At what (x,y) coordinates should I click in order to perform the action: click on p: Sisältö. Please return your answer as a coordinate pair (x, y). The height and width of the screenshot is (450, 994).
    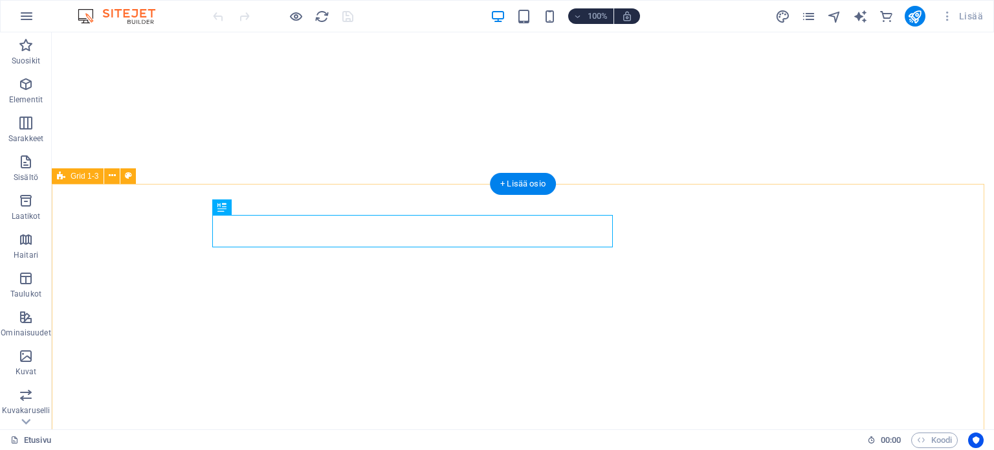
    Looking at the image, I should click on (26, 177).